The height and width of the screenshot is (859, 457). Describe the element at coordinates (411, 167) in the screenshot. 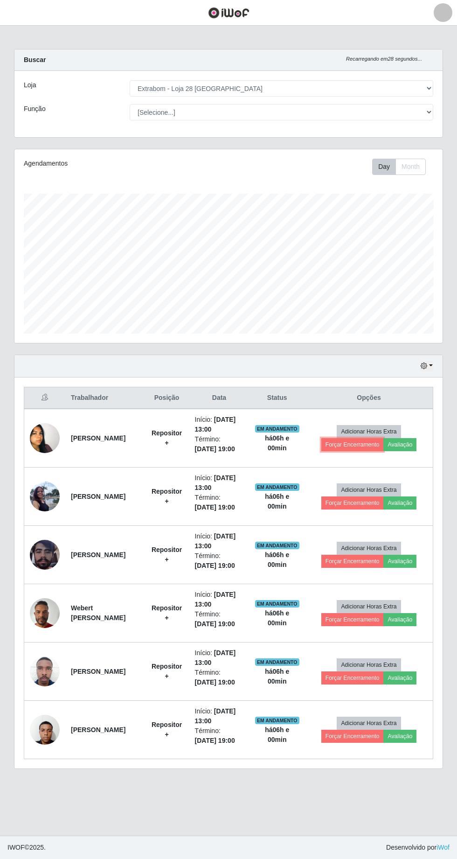

I see `button: Month` at that location.